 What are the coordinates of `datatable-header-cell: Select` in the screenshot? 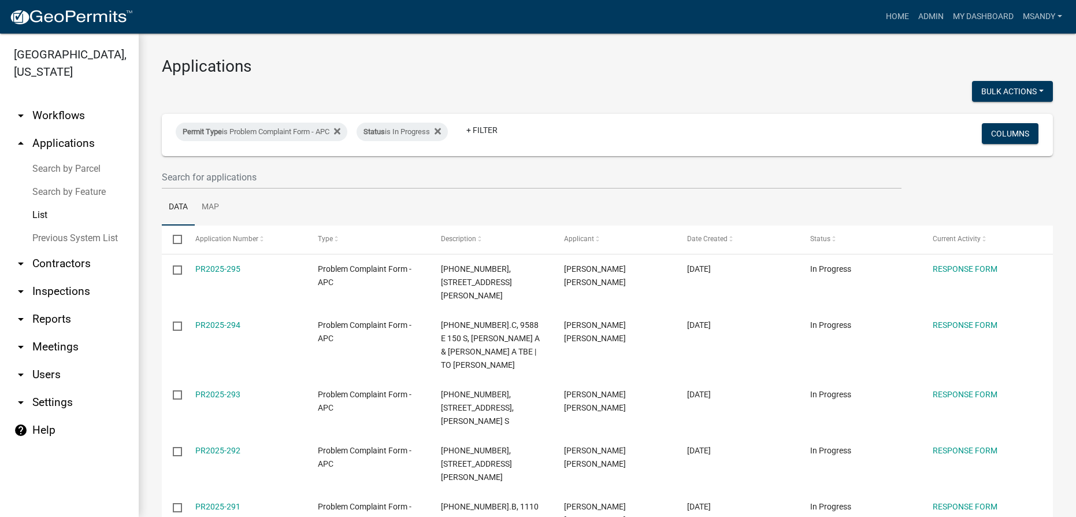 It's located at (173, 239).